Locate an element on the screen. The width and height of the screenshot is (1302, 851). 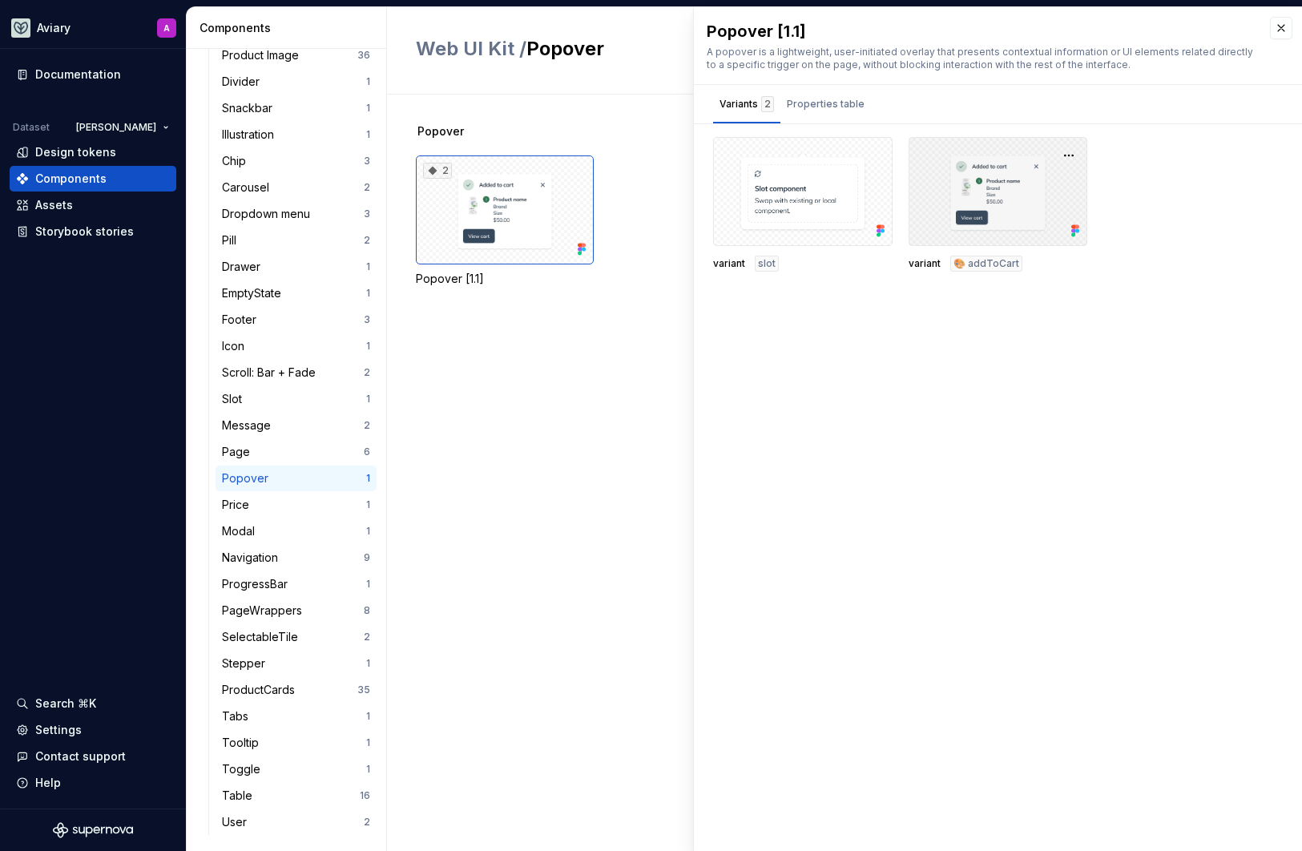
div: Dropdown menu is located at coordinates (269, 214).